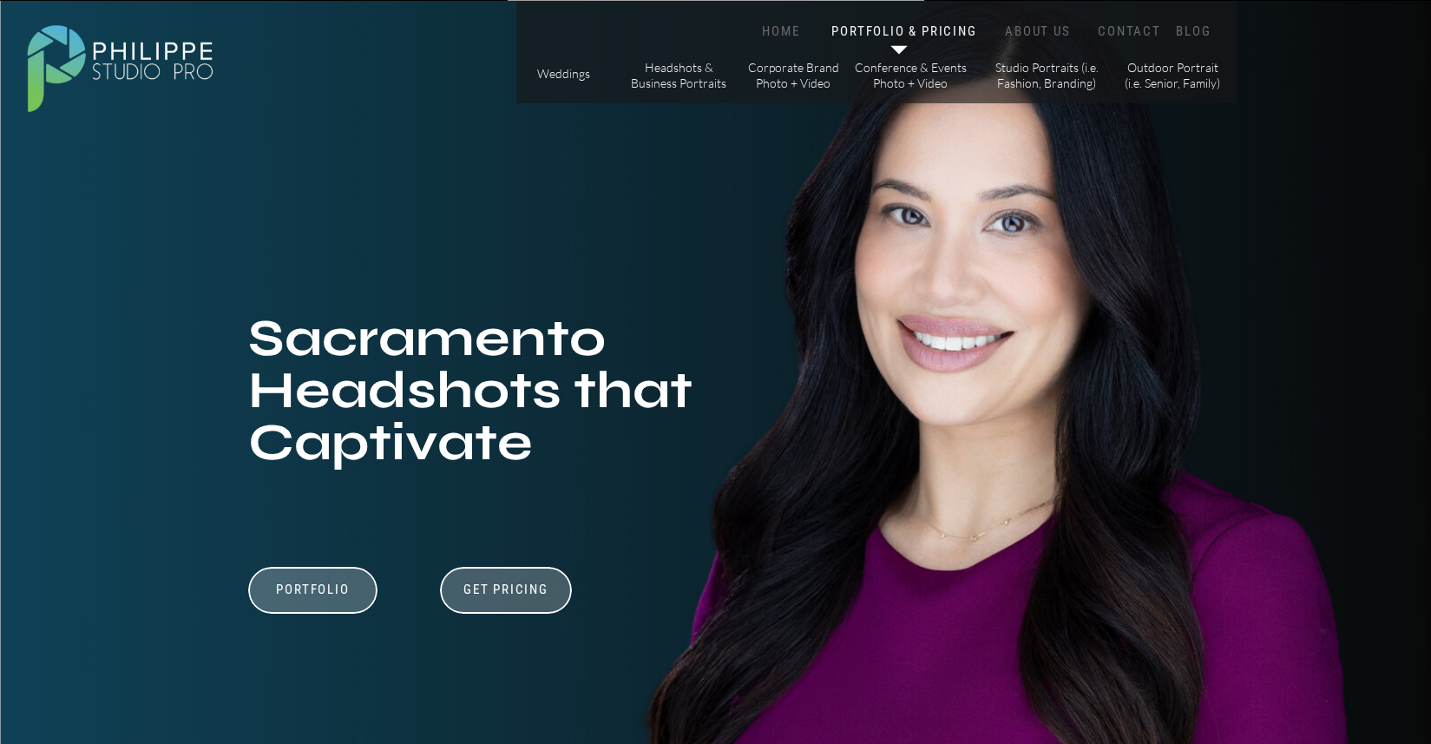 The width and height of the screenshot is (1431, 744). I want to click on a: Conference & Events Photo + Video, so click(911, 75).